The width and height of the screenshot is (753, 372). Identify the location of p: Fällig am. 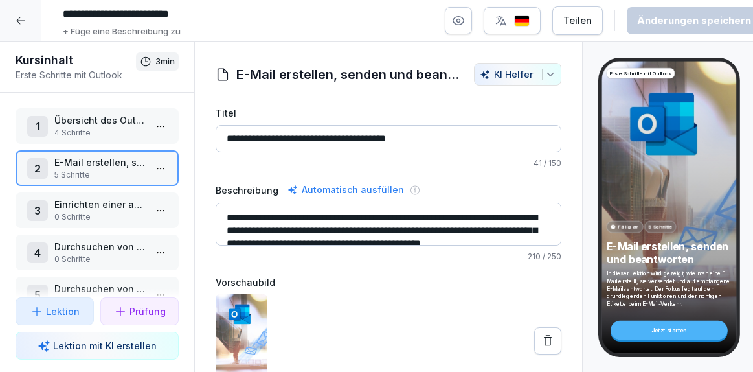
(628, 226).